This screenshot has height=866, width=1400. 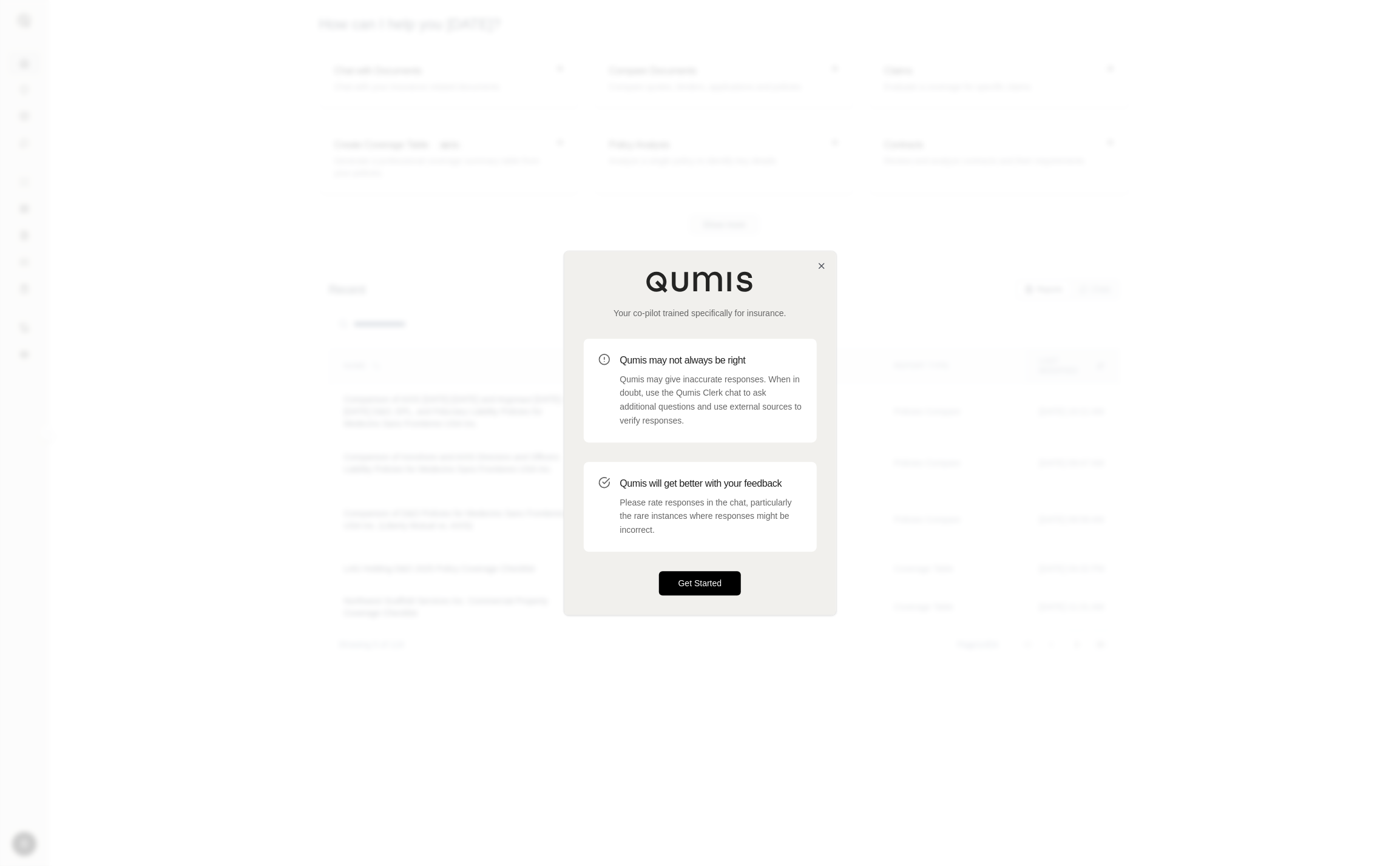 What do you see at coordinates (711, 360) in the screenshot?
I see `h3: Qumis may not always be right` at bounding box center [711, 360].